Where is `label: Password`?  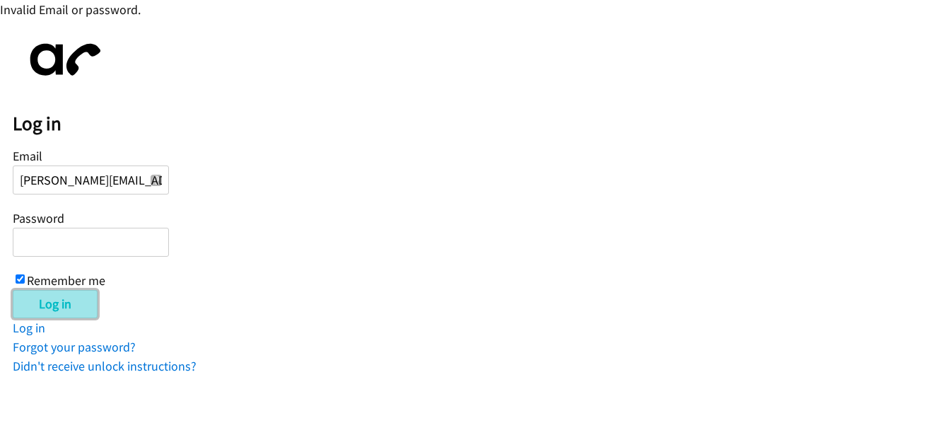 label: Password is located at coordinates (38, 218).